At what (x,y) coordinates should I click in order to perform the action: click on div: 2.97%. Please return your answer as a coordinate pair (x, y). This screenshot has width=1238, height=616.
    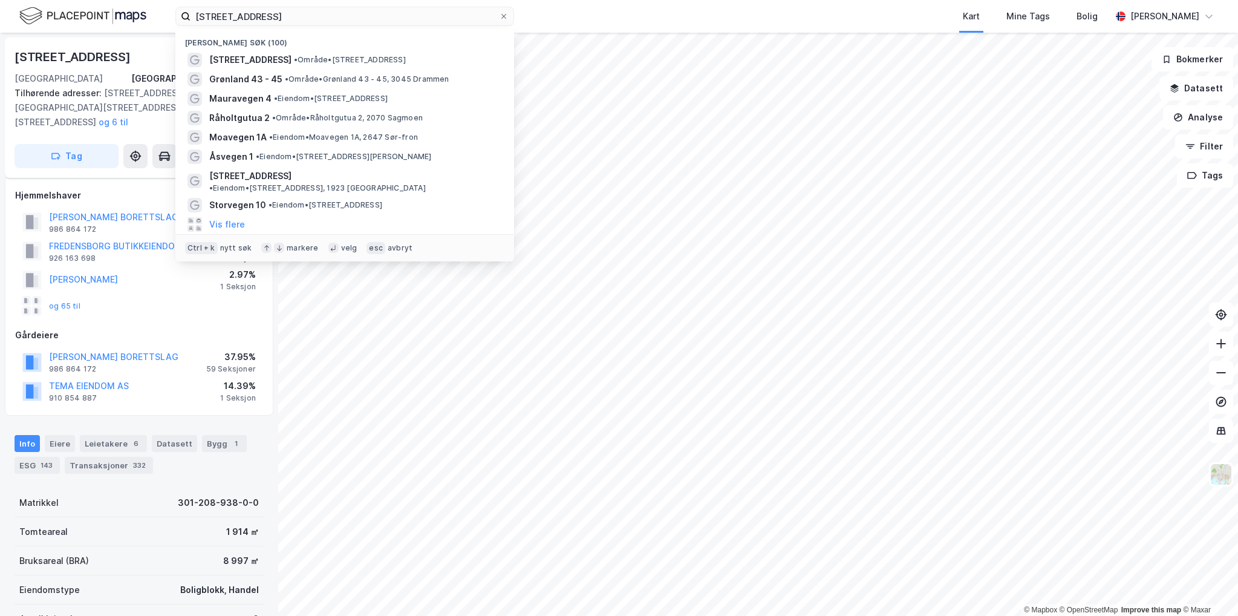
    Looking at the image, I should click on (238, 275).